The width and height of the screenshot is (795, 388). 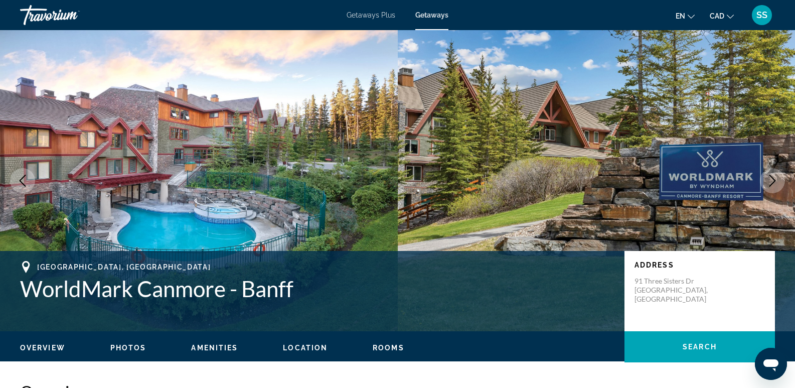 I want to click on a: Travorium, so click(x=70, y=15).